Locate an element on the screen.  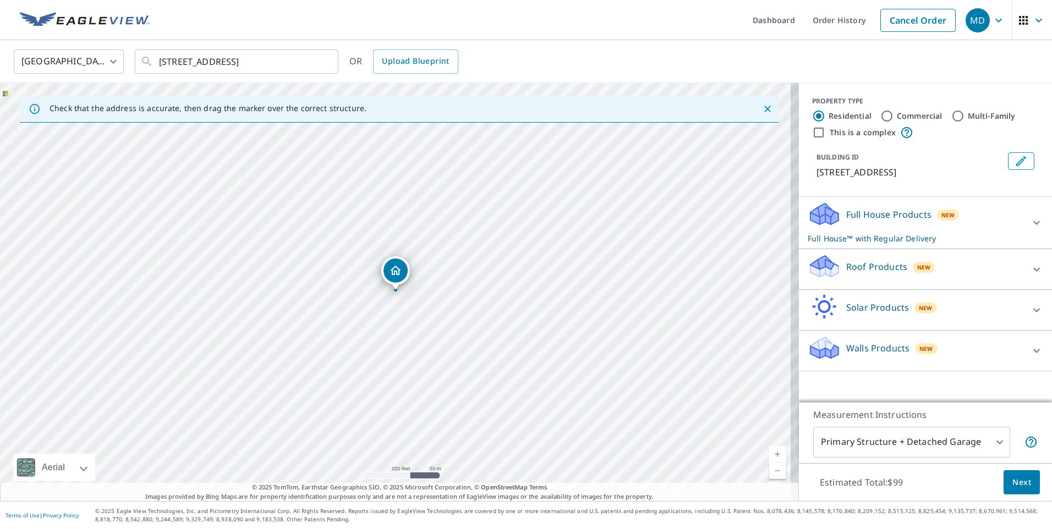
div: Primary Structure + Detached Garage is located at coordinates (912, 442).